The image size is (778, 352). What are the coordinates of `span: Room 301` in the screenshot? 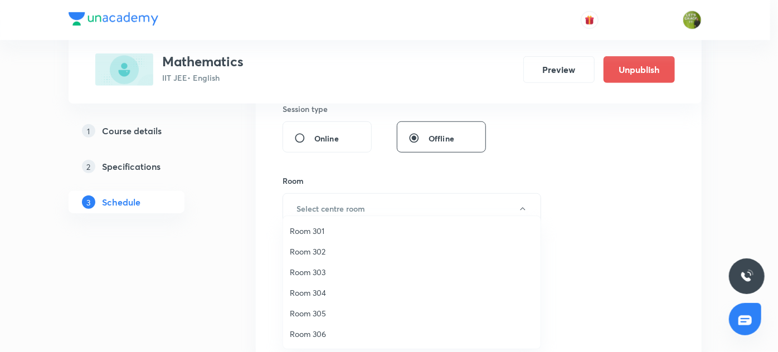 It's located at (412, 231).